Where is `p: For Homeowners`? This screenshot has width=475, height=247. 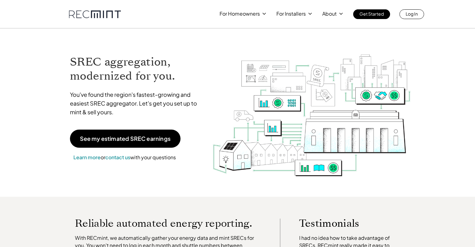
p: For Homeowners is located at coordinates (240, 14).